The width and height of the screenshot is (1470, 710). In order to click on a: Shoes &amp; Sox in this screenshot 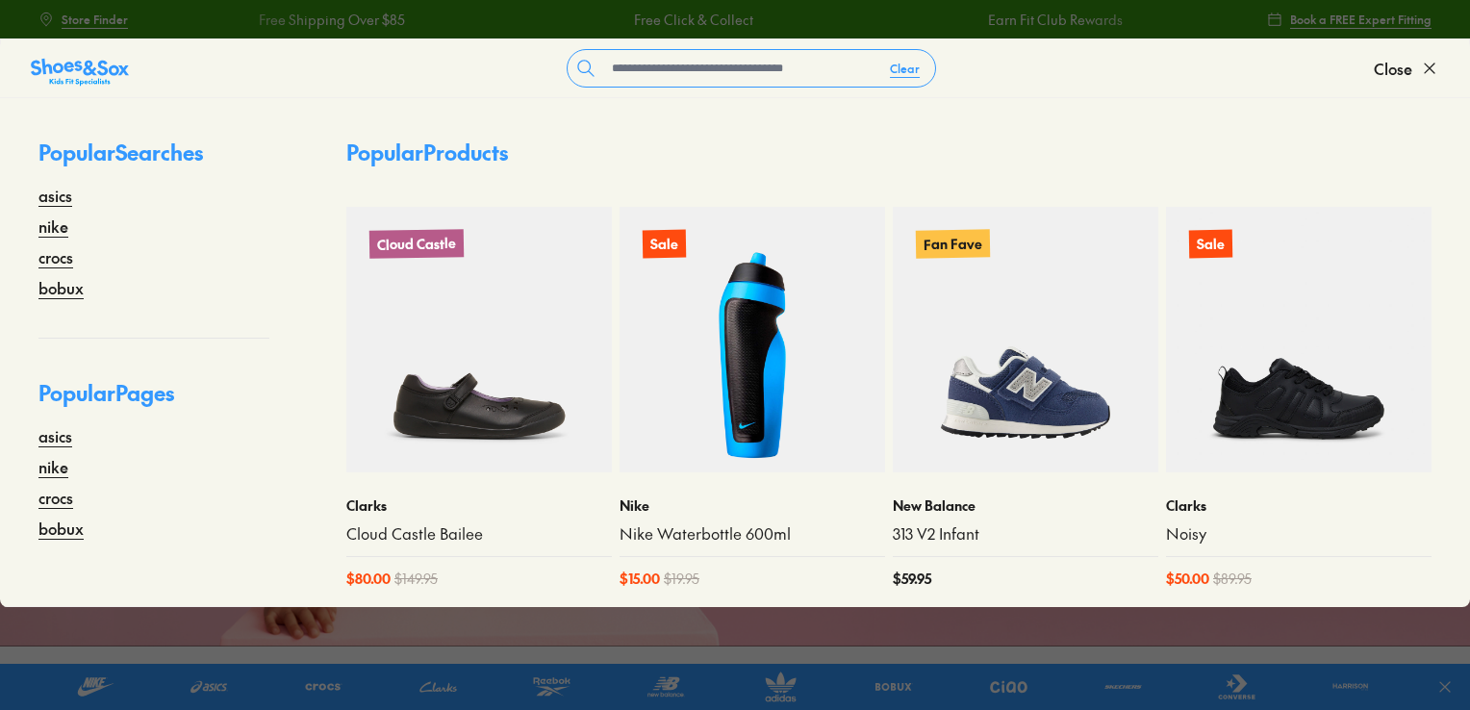, I will do `click(80, 68)`.